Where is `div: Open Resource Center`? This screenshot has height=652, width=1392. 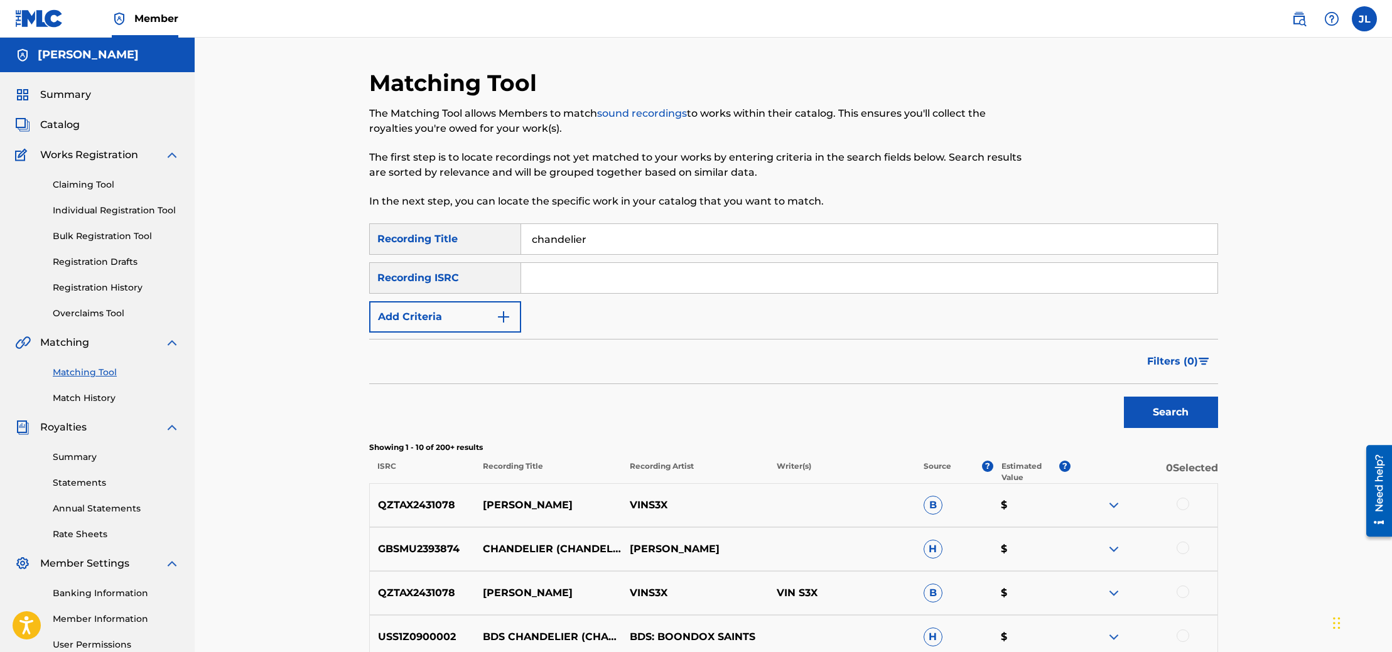
div: Open Resource Center is located at coordinates (22, 50).